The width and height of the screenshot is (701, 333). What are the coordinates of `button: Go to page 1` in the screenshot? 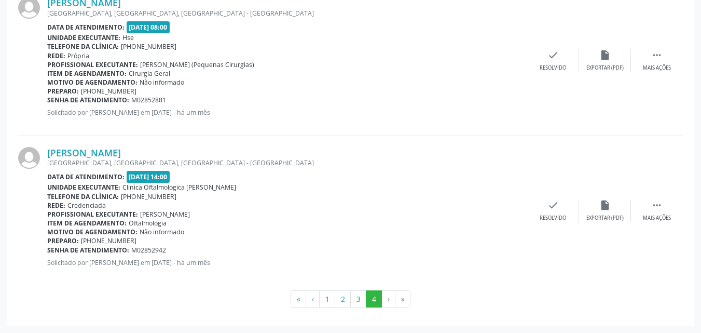 It's located at (327, 299).